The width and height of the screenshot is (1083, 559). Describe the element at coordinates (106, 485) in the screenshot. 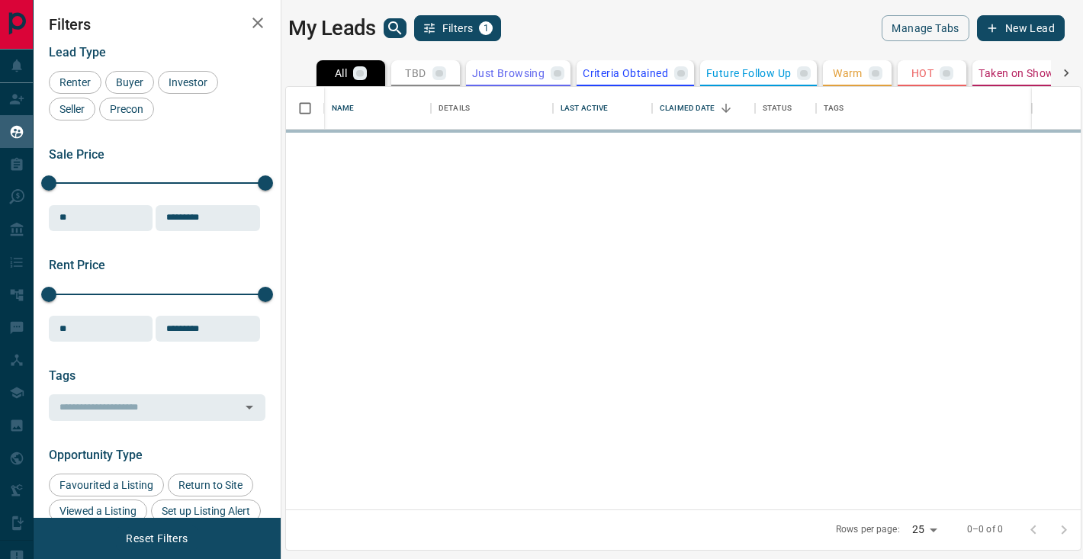

I see `span: Favourited a Listing` at that location.